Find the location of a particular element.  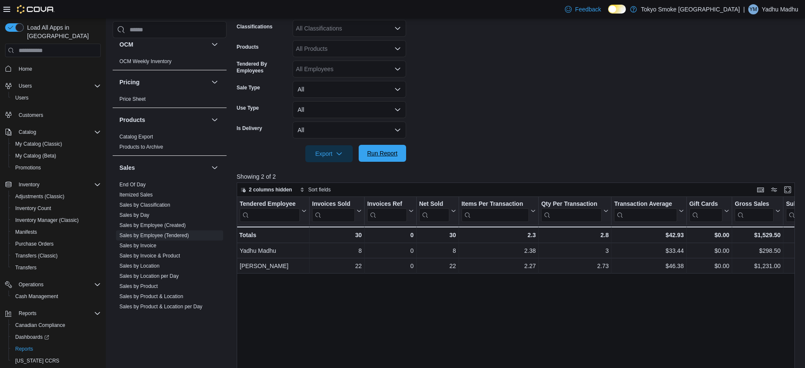

button: 2 columns hidden is located at coordinates (266, 190).